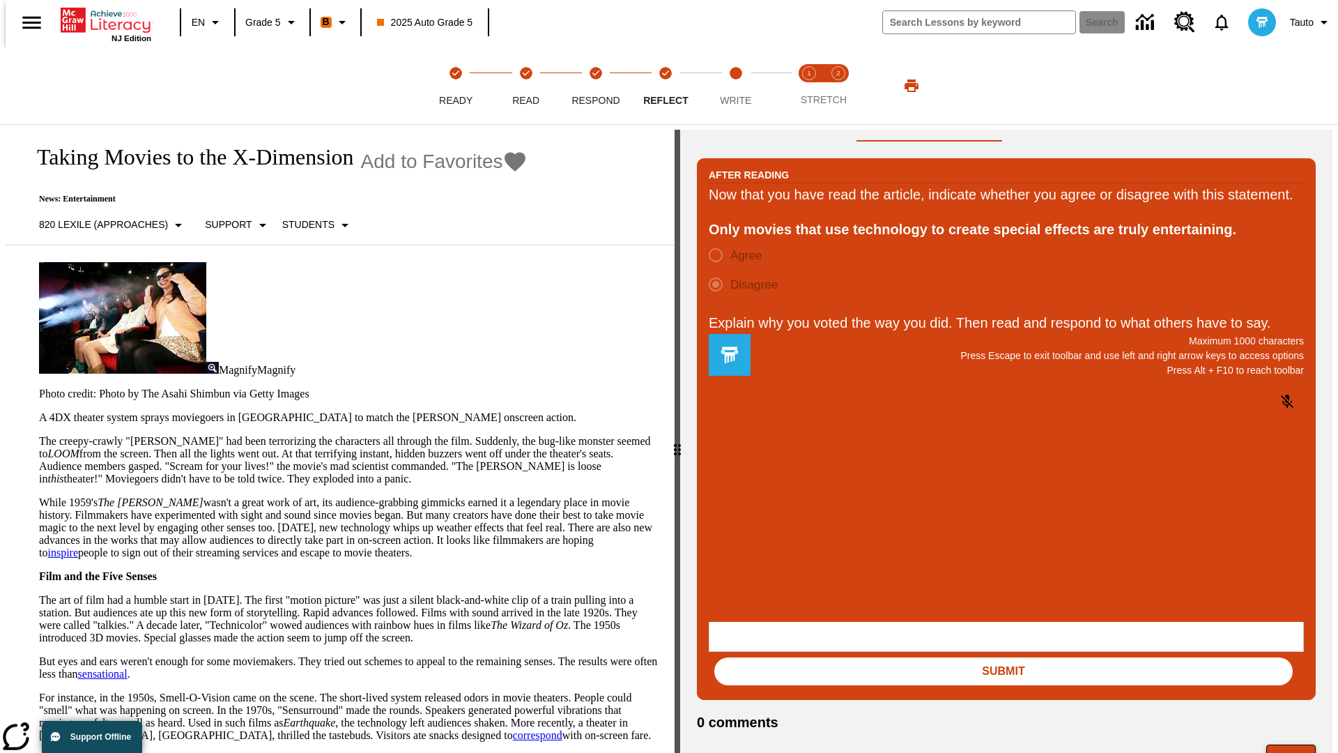 The image size is (1338, 753). I want to click on button: Read(Step completed) step 2 of 5, so click(525, 86).